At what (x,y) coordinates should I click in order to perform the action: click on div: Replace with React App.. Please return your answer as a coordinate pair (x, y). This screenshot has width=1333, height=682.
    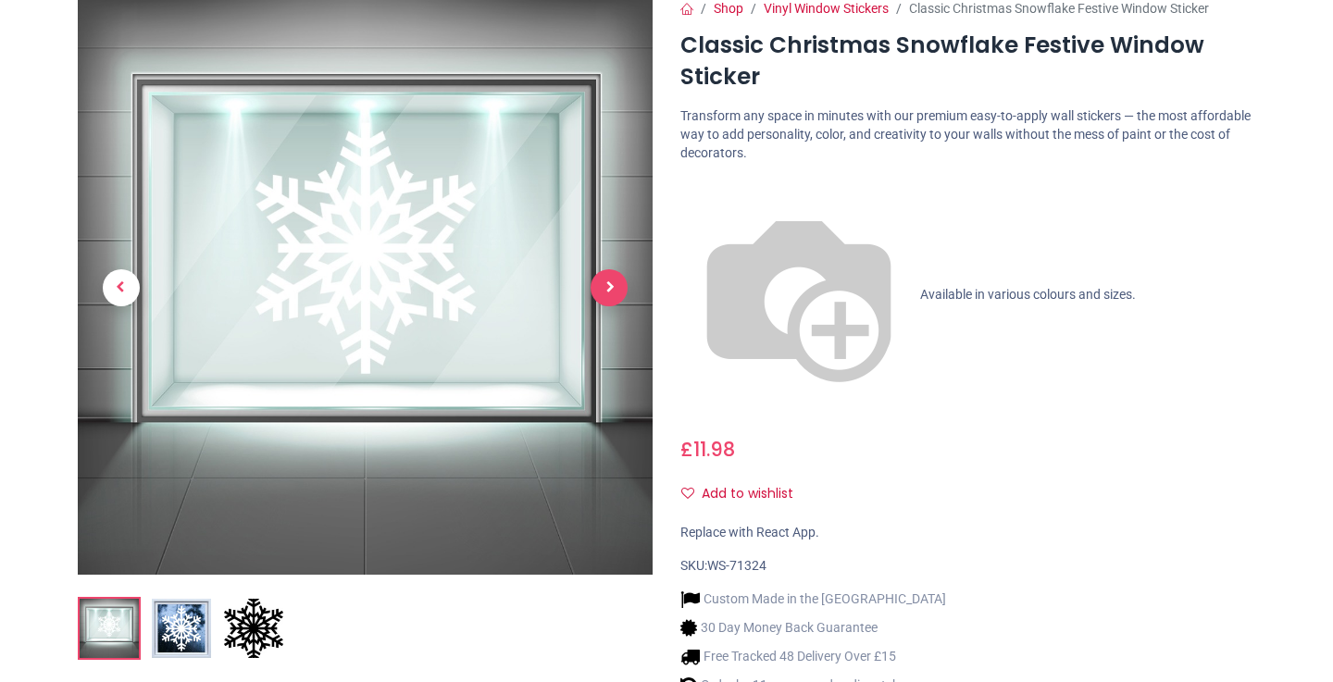
    Looking at the image, I should click on (967, 533).